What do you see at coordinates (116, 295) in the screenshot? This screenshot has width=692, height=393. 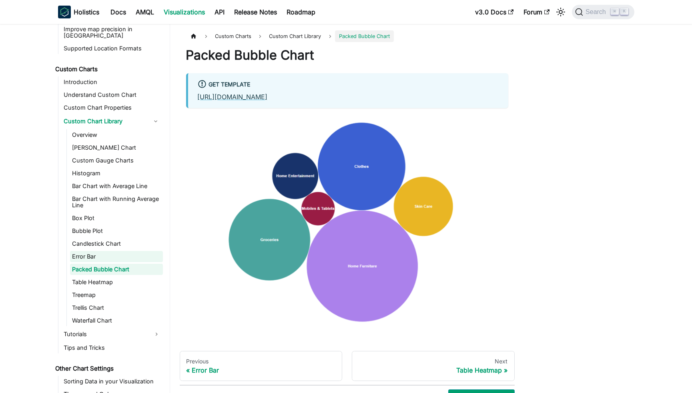 I see `a: Treemap` at bounding box center [116, 295].